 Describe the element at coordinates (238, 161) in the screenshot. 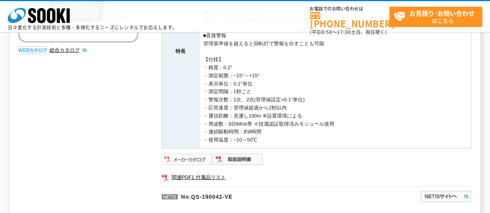

I see `a: 取扱説明書` at that location.